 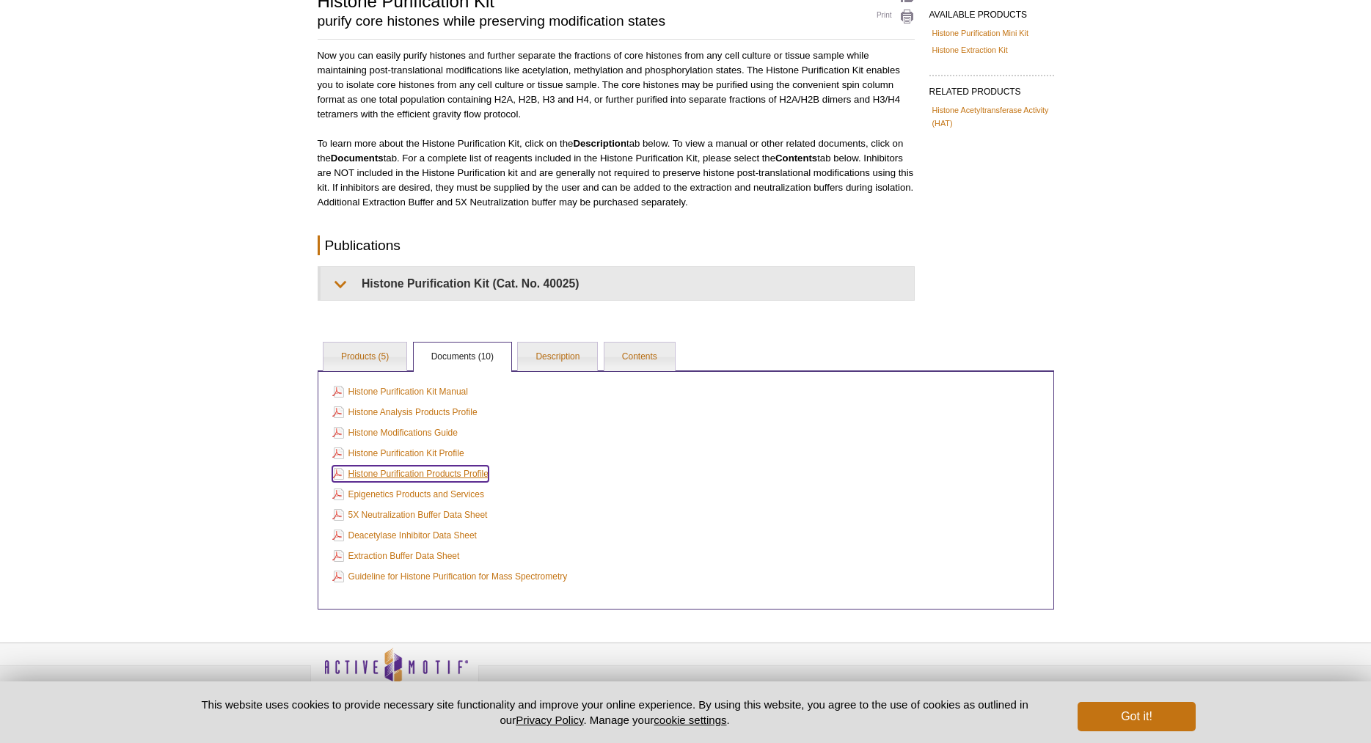 What do you see at coordinates (450, 577) in the screenshot?
I see `a: Guideline for Histone Purification for Mass Spectrometry` at bounding box center [450, 577].